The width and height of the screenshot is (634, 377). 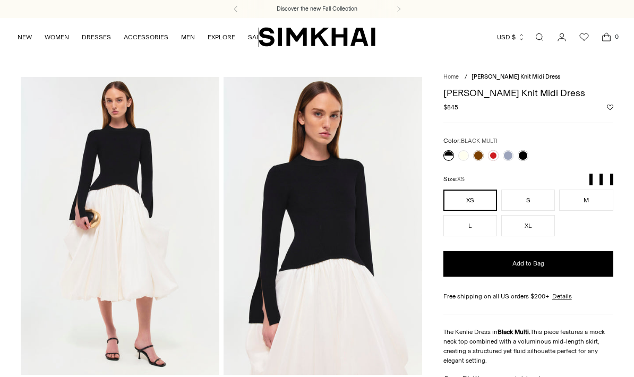 I want to click on a: Open search modal, so click(x=539, y=37).